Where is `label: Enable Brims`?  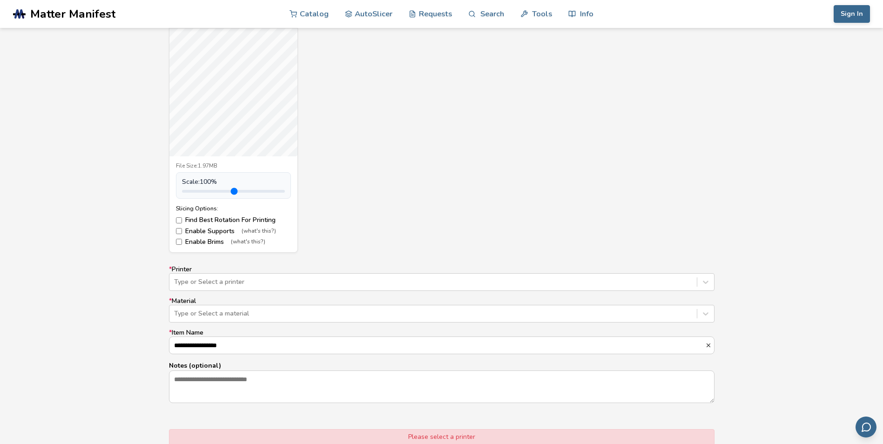 label: Enable Brims is located at coordinates (233, 242).